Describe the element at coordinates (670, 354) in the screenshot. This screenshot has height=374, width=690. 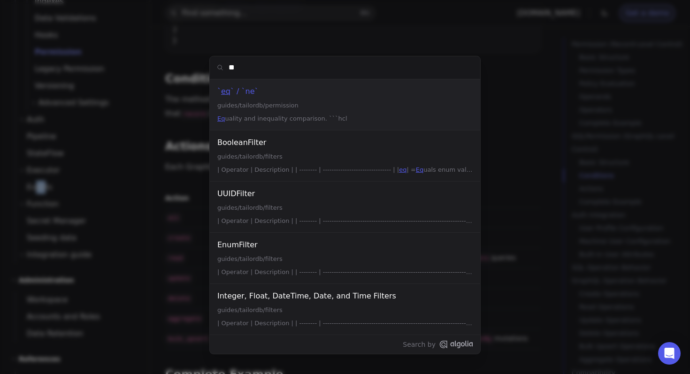
I see `div: Open Intercom Messenger` at that location.